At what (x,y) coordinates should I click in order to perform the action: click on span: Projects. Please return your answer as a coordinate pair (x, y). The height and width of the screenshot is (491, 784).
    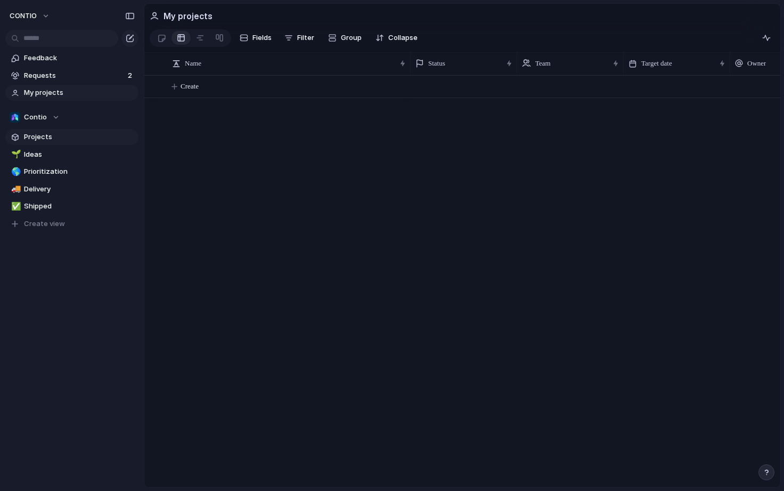
    Looking at the image, I should click on (79, 137).